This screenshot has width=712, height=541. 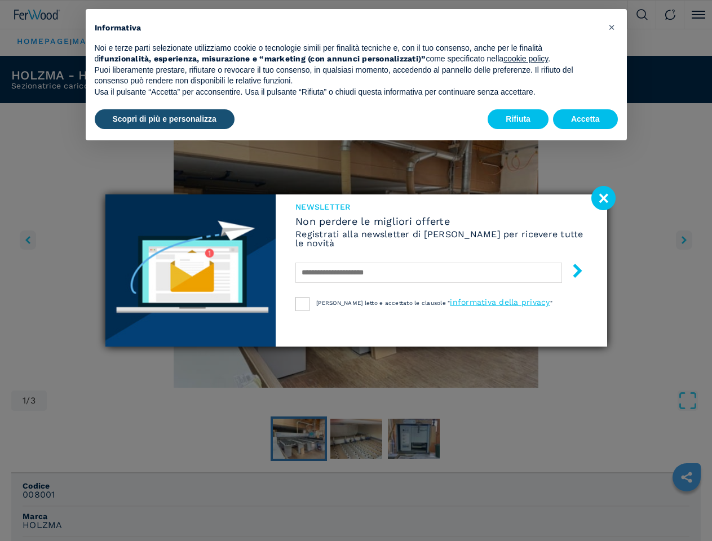 What do you see at coordinates (500, 302) in the screenshot?
I see `a: informativa della privacy` at bounding box center [500, 302].